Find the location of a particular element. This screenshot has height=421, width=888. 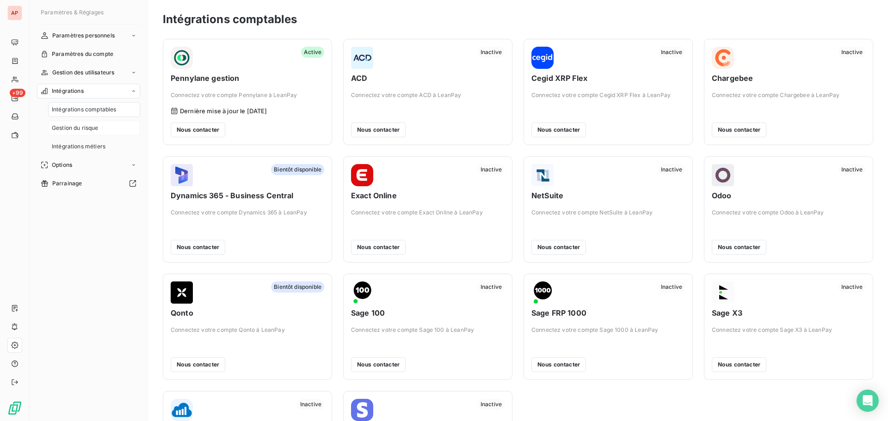

span: ACD is located at coordinates (428, 78).